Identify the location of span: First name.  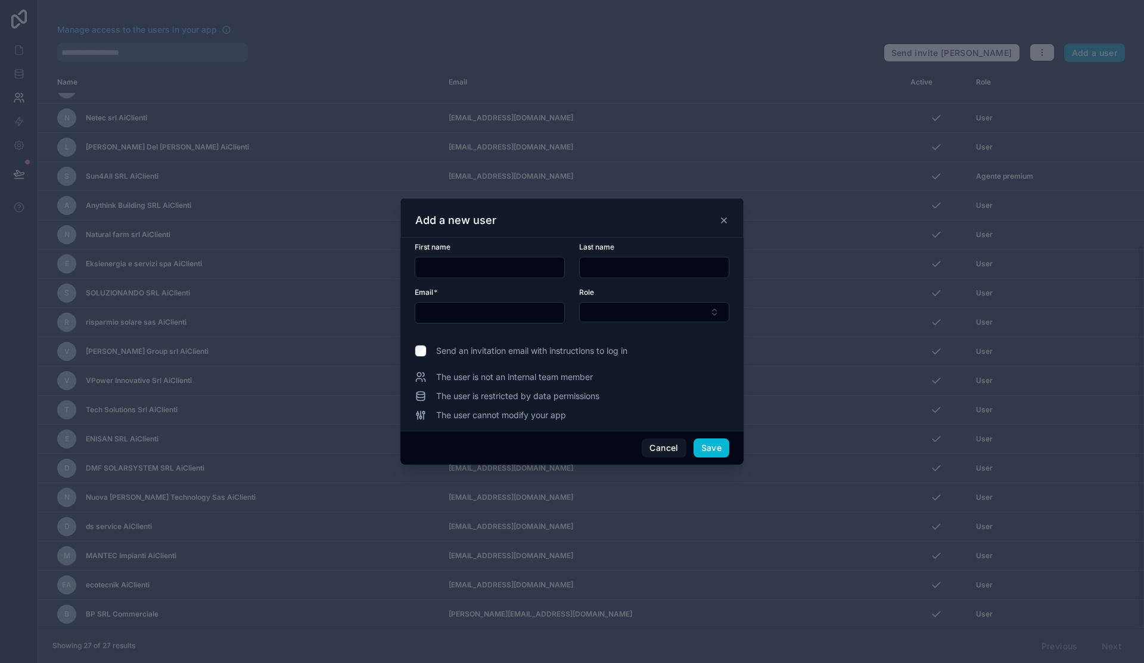
(433, 247).